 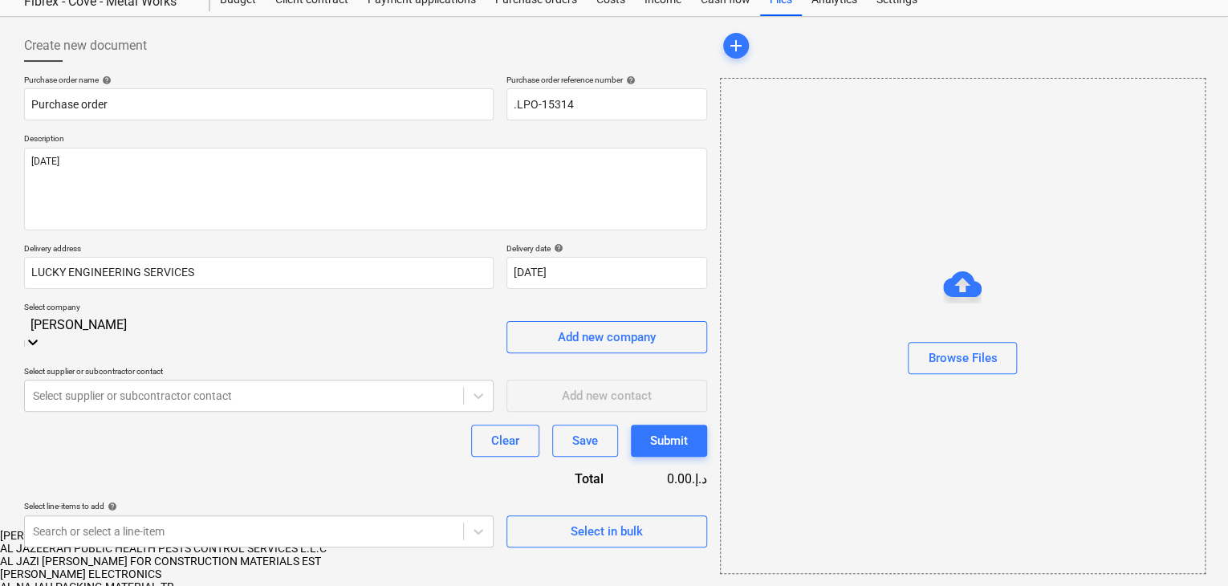 I want to click on button: Browse Files, so click(x=962, y=358).